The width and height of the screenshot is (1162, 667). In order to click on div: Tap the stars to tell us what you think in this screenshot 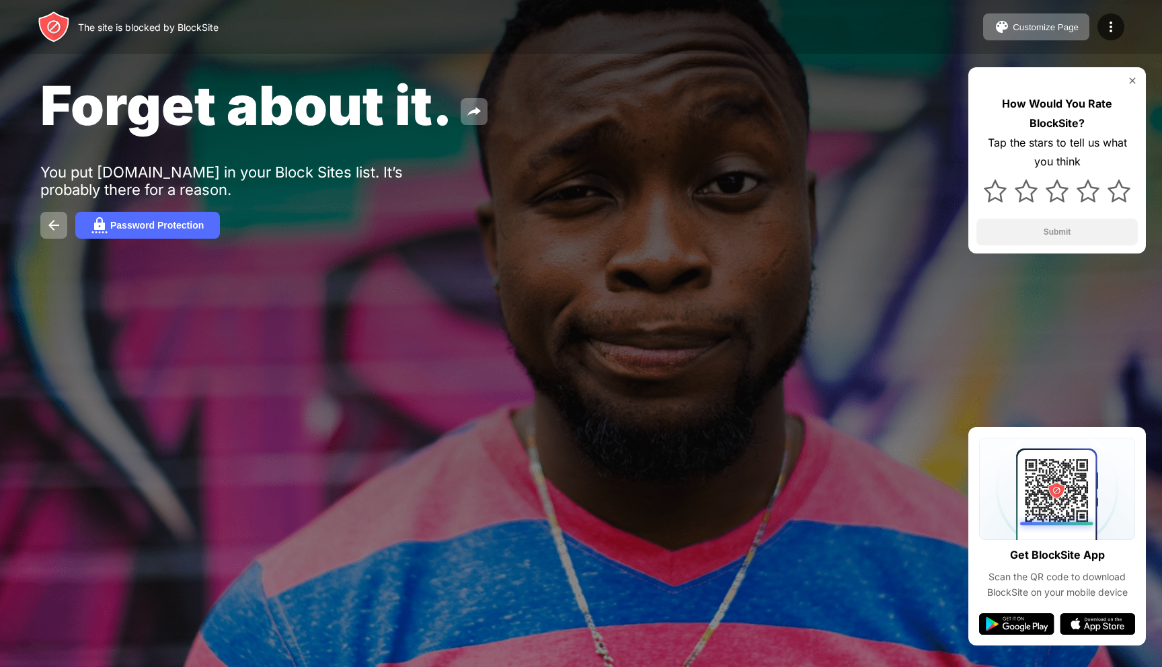, I will do `click(1057, 153)`.